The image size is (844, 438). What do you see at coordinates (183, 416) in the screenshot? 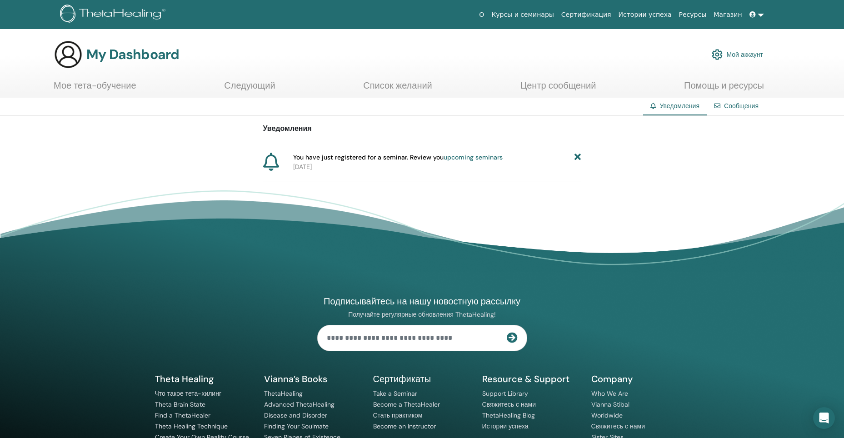
I see `a: Find a ThetaHealer` at bounding box center [183, 416].